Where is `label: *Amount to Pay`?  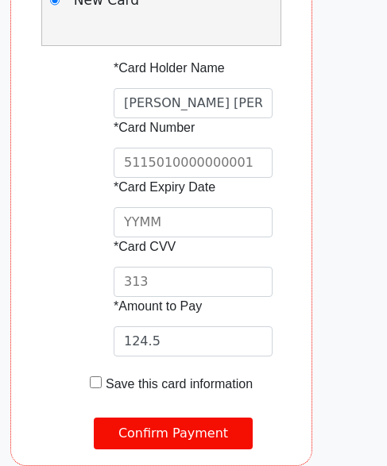 label: *Amount to Pay is located at coordinates (173, 306).